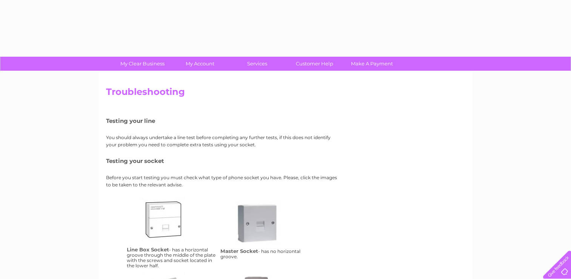 This screenshot has width=571, height=279. Describe the element at coordinates (148, 249) in the screenshot. I see `h4: Line Box Socket` at that location.